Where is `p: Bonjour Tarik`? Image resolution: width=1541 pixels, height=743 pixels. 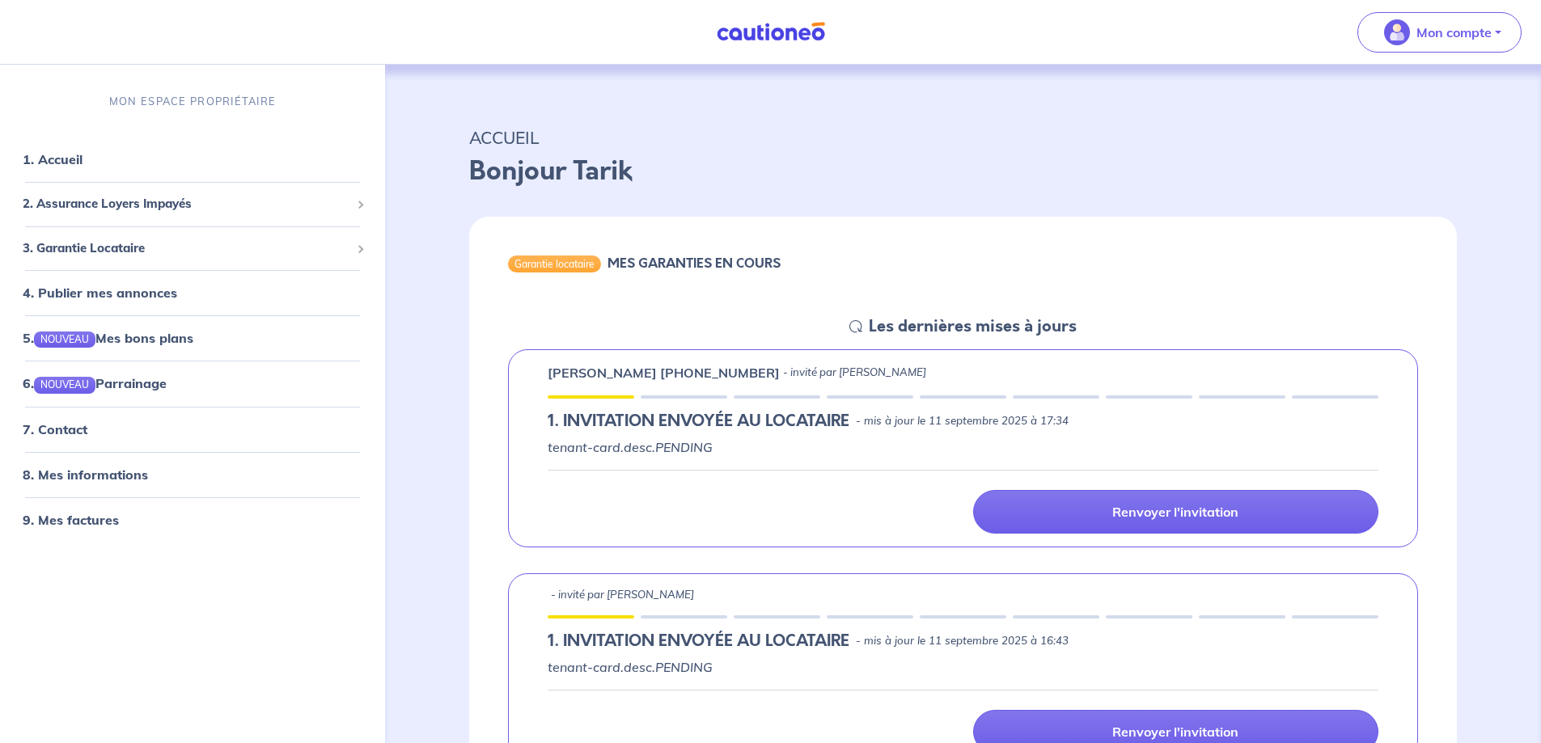
p: Bonjour Tarik is located at coordinates (963, 171).